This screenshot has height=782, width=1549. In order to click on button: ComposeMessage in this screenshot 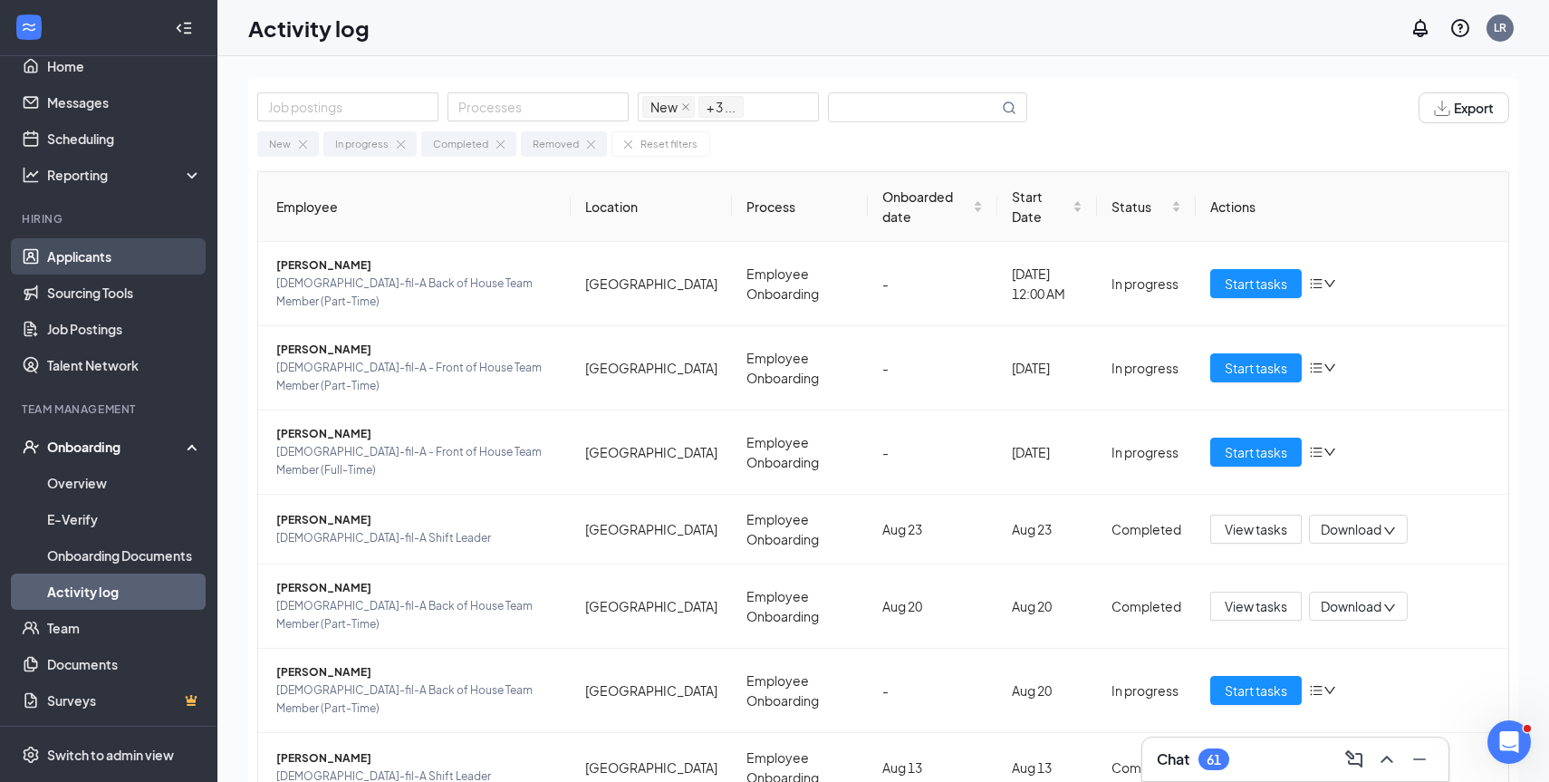, I will do `click(1354, 759)`.